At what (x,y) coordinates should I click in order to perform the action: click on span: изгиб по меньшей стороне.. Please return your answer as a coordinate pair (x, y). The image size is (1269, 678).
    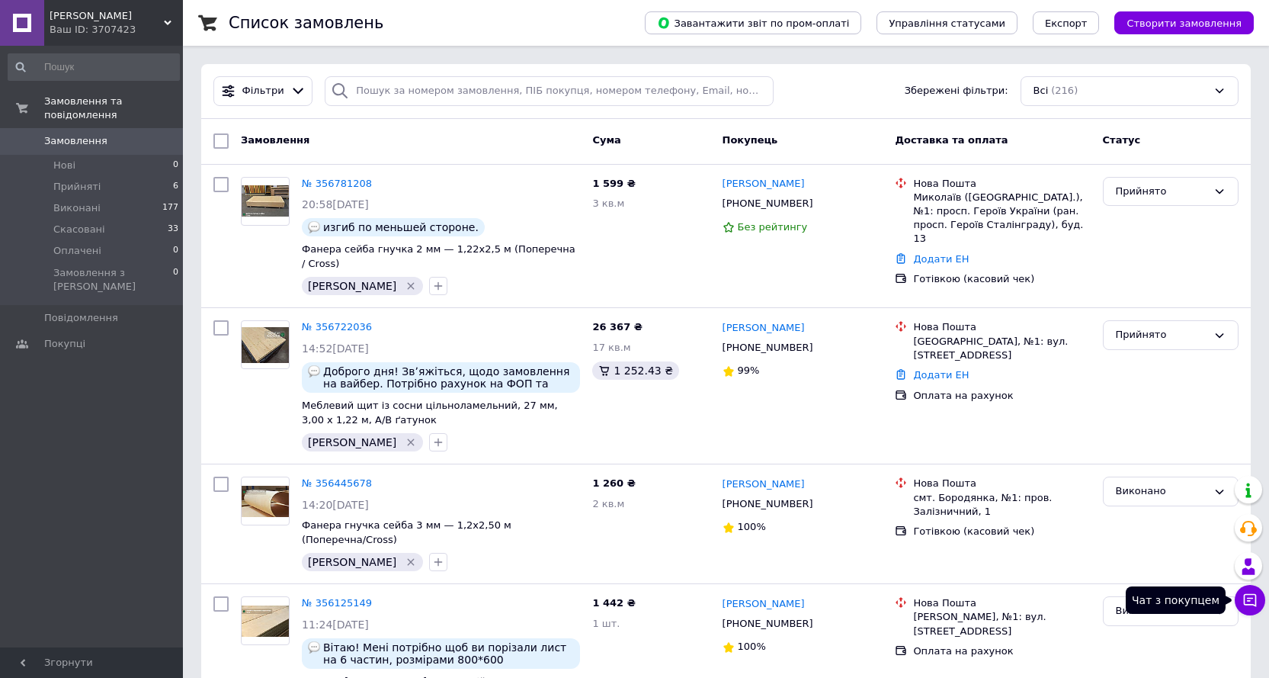
    Looking at the image, I should click on (401, 227).